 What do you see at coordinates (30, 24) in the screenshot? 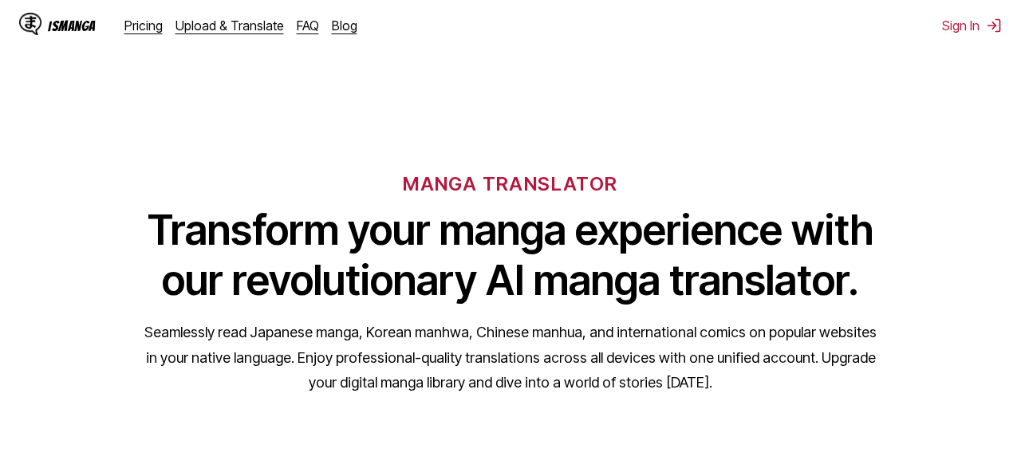
I see `img: IsManga Logo` at bounding box center [30, 24].